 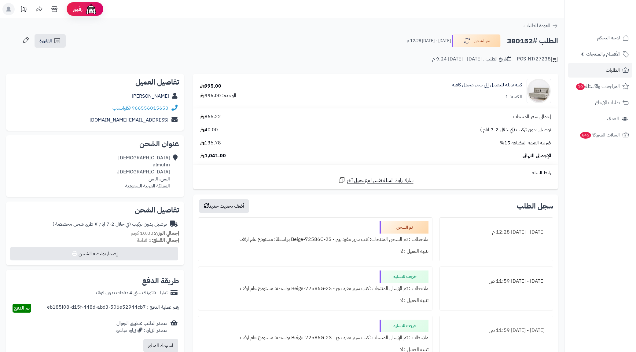 I want to click on a: المراجعات والأسئلة10, so click(x=600, y=86).